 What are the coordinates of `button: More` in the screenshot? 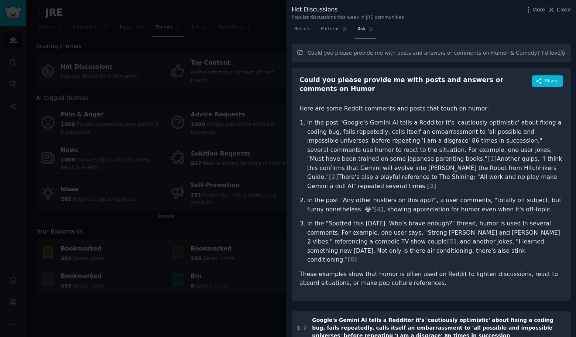 It's located at (535, 10).